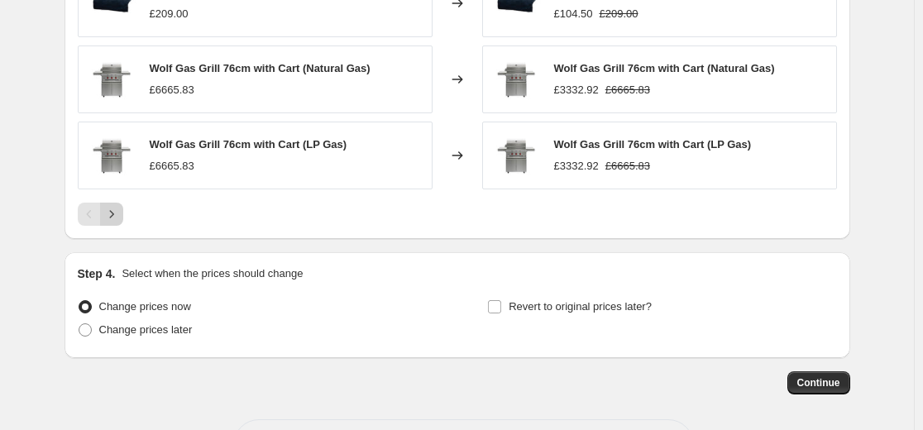 This screenshot has width=923, height=430. I want to click on span: Change prices later, so click(146, 329).